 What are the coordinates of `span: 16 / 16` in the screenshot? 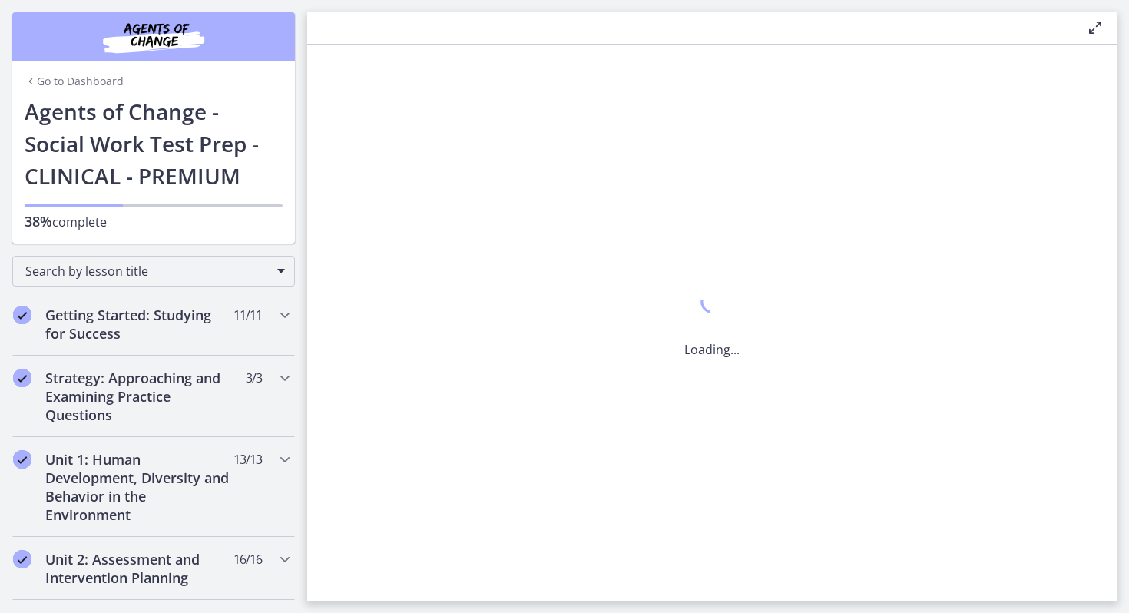 It's located at (247, 559).